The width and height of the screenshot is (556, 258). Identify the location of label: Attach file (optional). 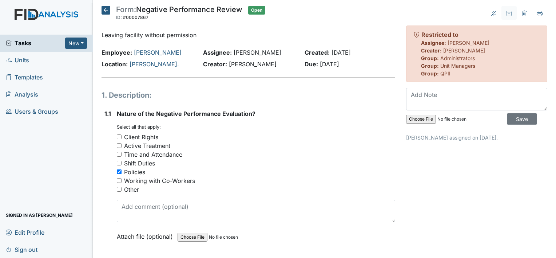
(146, 234).